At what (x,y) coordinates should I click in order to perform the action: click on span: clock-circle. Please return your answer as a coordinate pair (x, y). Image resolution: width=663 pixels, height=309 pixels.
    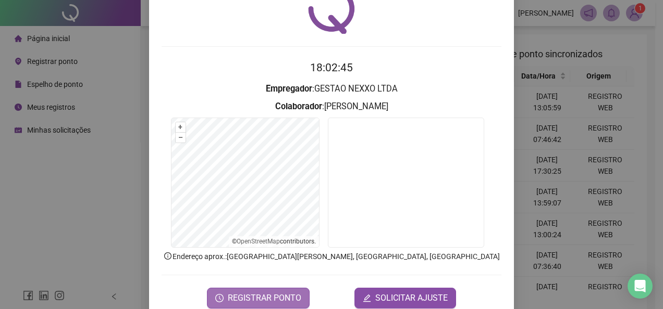
    Looking at the image, I should click on (219, 298).